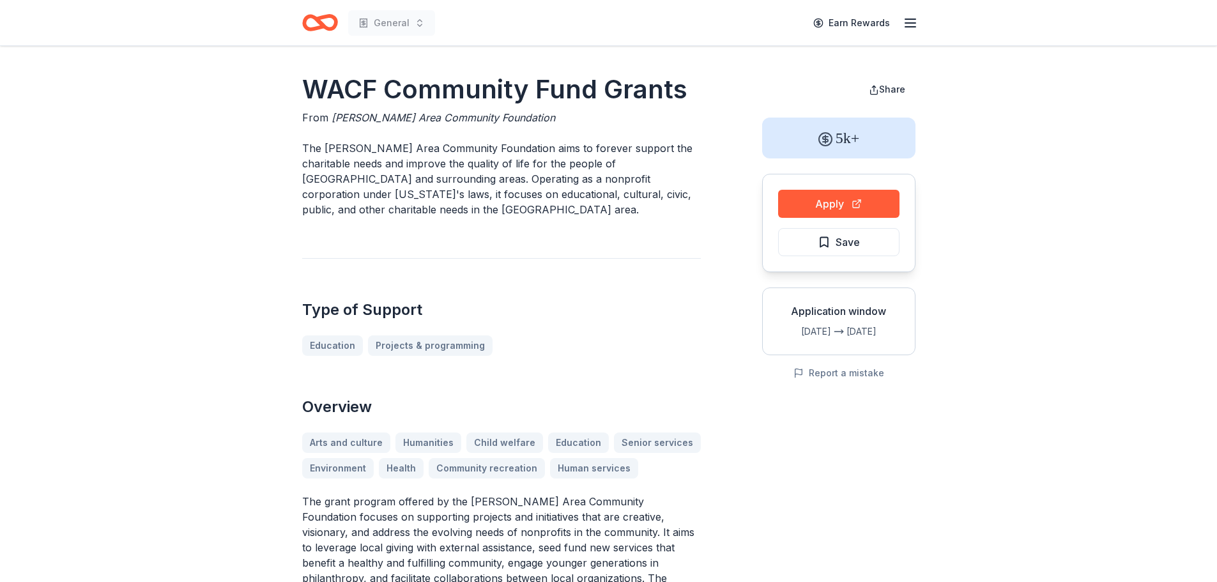  What do you see at coordinates (392, 23) in the screenshot?
I see `span: General` at bounding box center [392, 23].